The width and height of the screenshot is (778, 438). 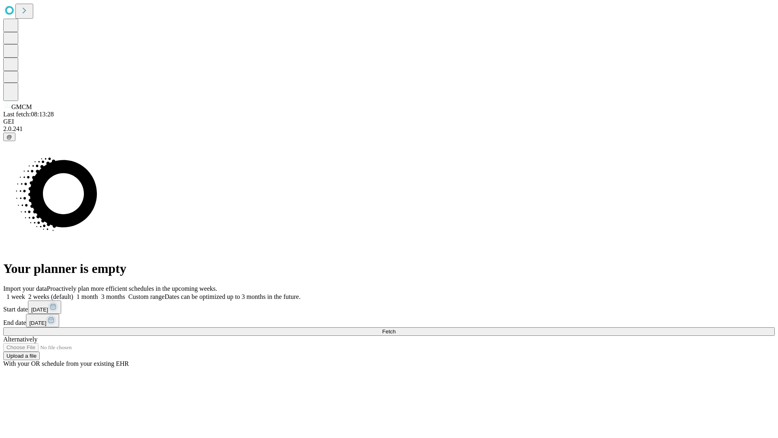 I want to click on div: GEI, so click(x=389, y=122).